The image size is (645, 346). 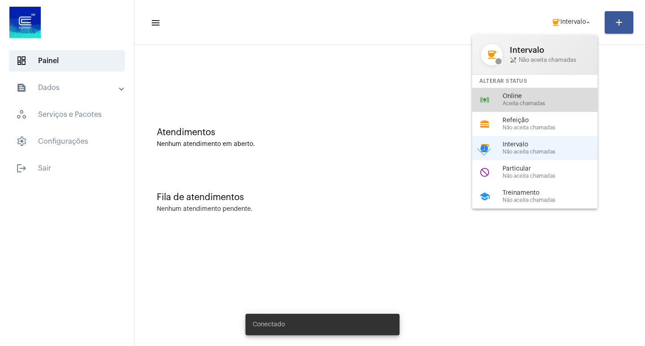 I want to click on span: Treinamento, so click(x=554, y=193).